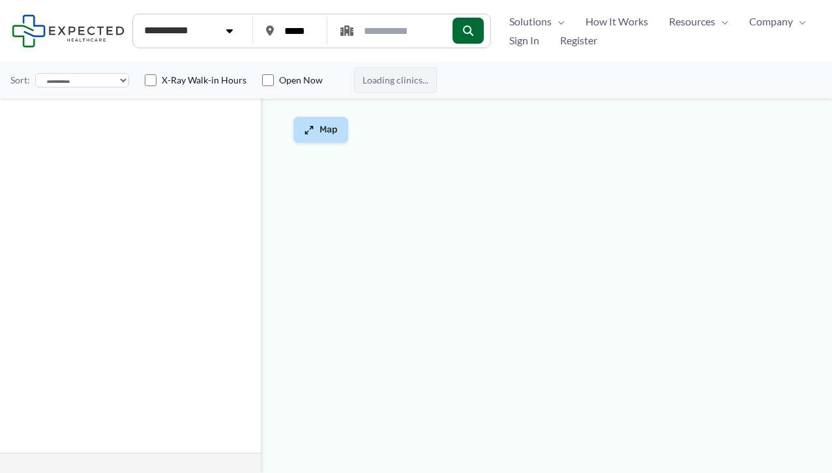 The height and width of the screenshot is (473, 832). I want to click on img: Expected Healthcare Logo - side, dark font, small, so click(68, 31).